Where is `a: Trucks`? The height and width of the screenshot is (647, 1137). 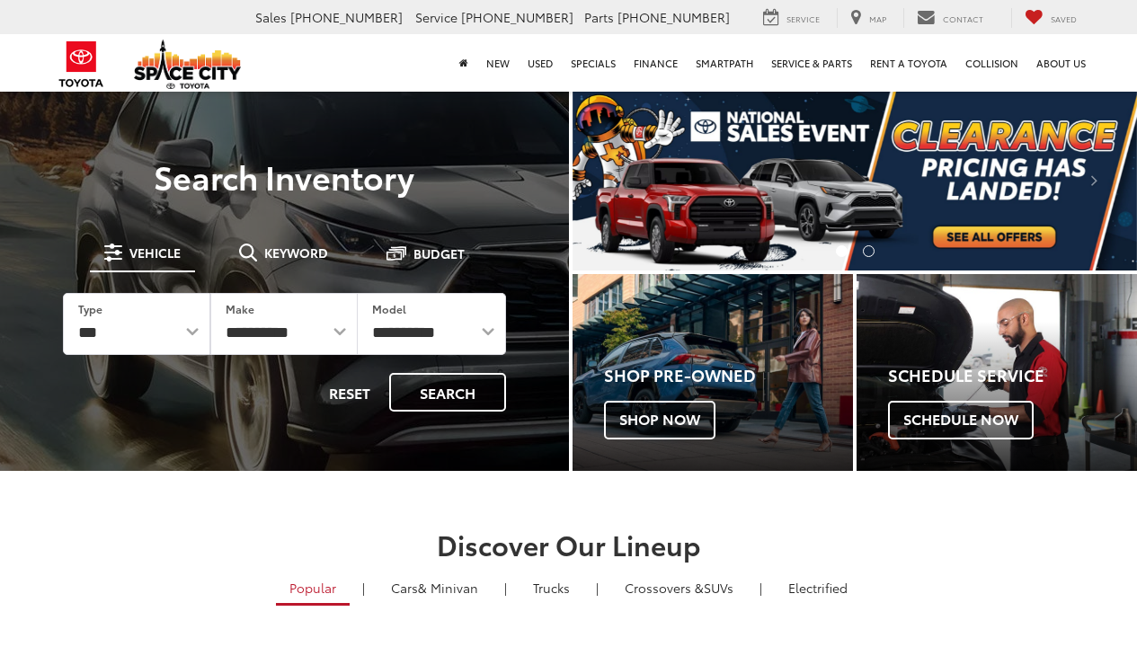 a: Trucks is located at coordinates (551, 588).